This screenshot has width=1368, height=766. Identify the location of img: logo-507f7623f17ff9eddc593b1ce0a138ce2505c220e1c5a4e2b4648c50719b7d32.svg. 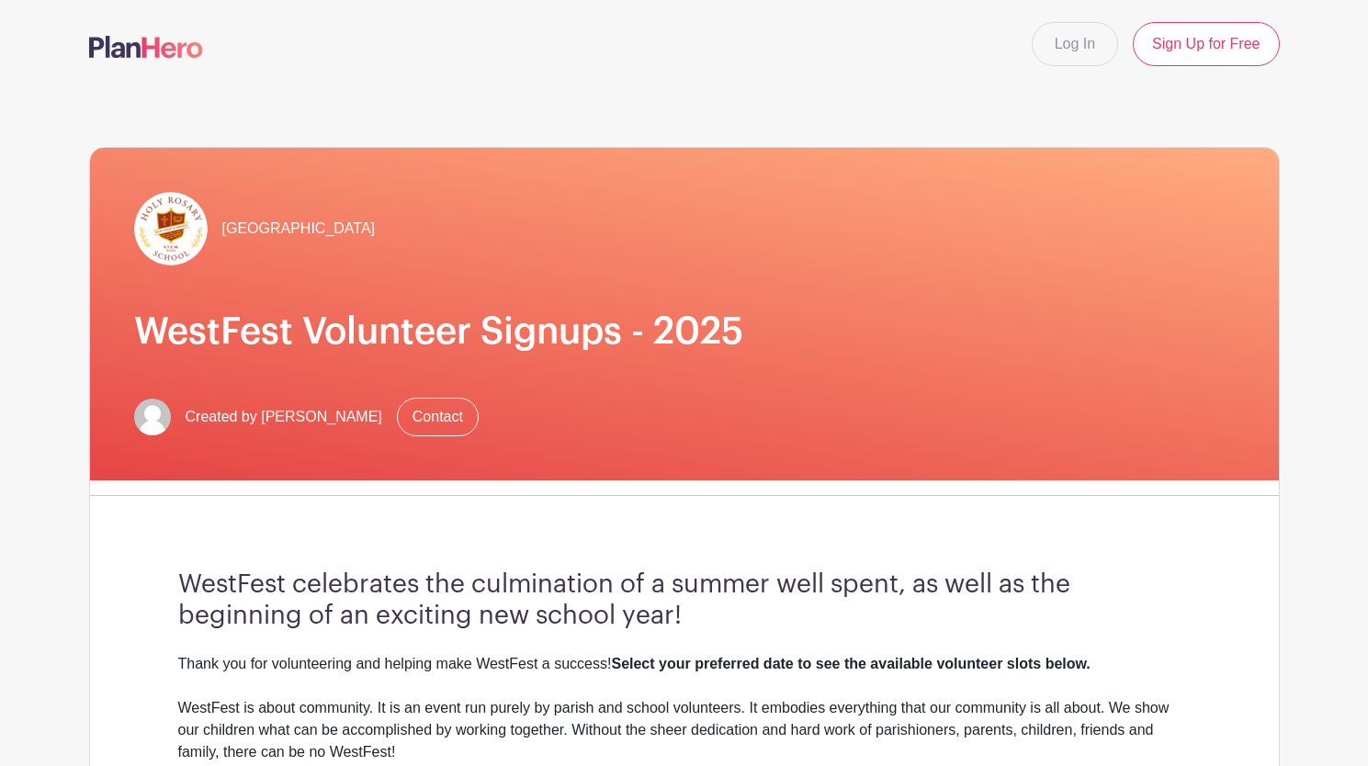
(146, 47).